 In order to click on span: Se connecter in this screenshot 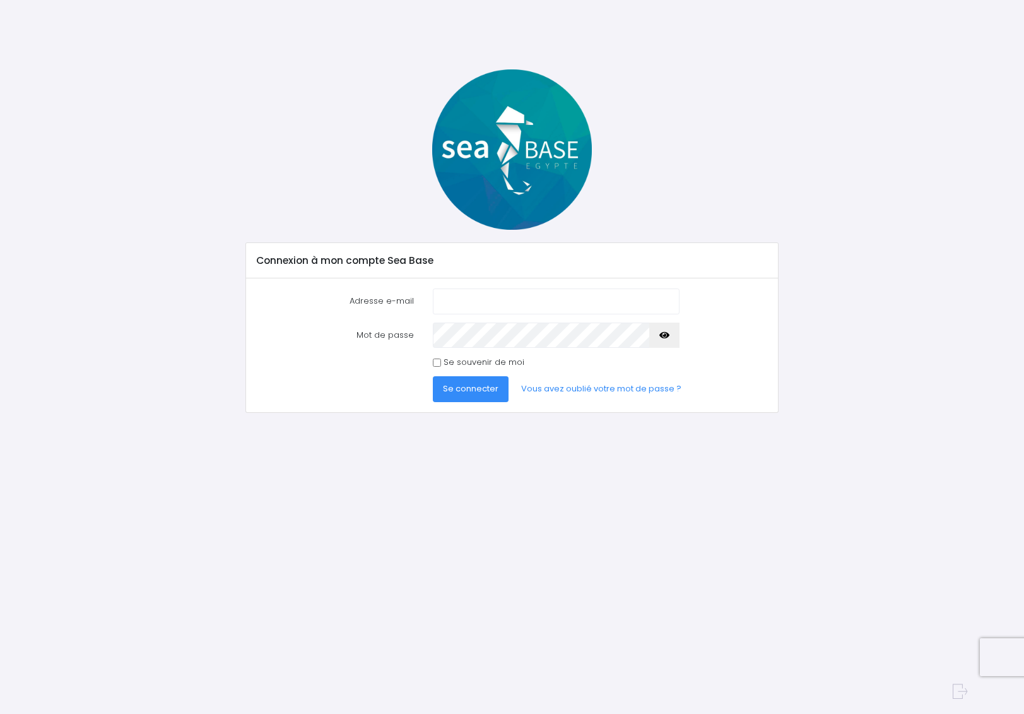, I will do `click(471, 388)`.